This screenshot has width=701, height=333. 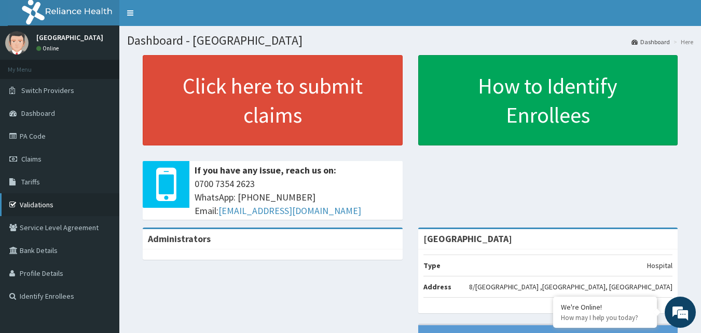 What do you see at coordinates (31, 65) in the screenshot?
I see `img: d_794563401_company_1708531726252_794563401` at bounding box center [31, 65].